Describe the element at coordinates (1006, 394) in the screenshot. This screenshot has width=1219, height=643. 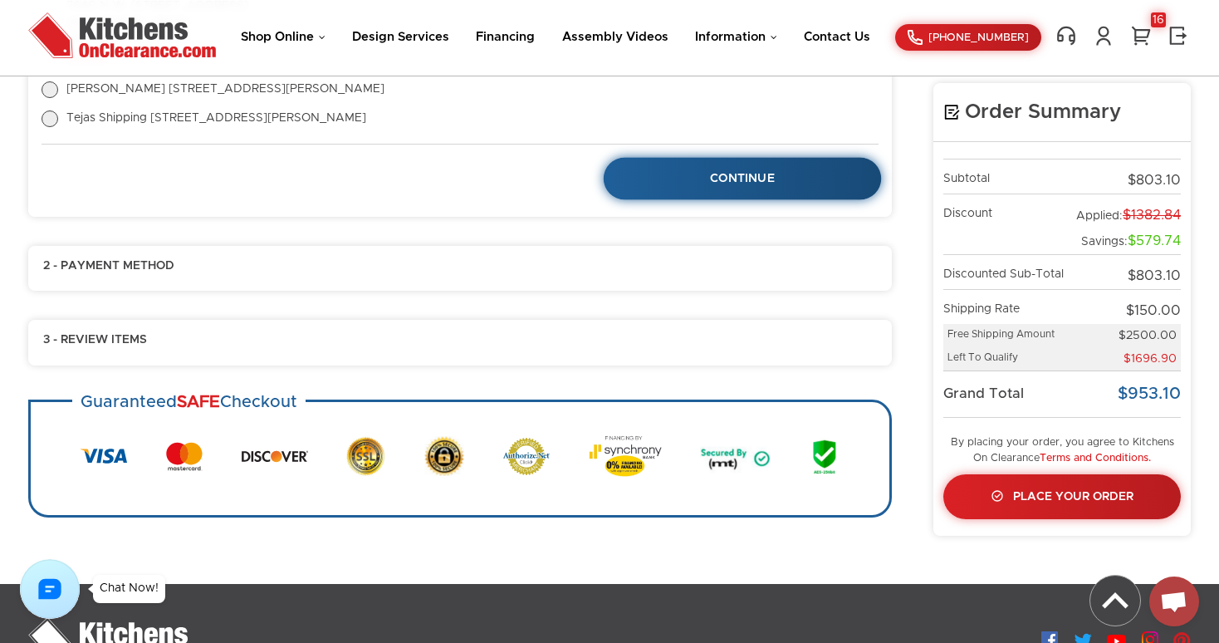
I see `td: Grand Total` at that location.